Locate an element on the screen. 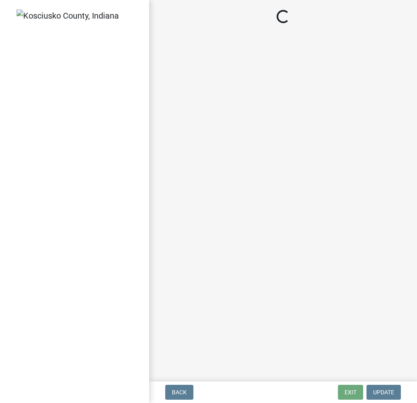  button: Back is located at coordinates (179, 393).